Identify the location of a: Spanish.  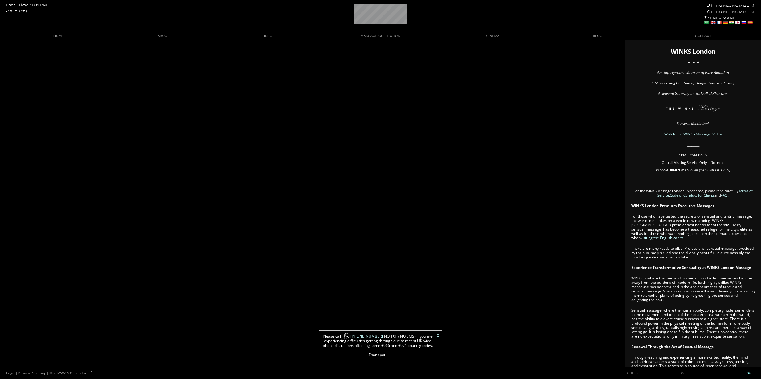
(750, 23).